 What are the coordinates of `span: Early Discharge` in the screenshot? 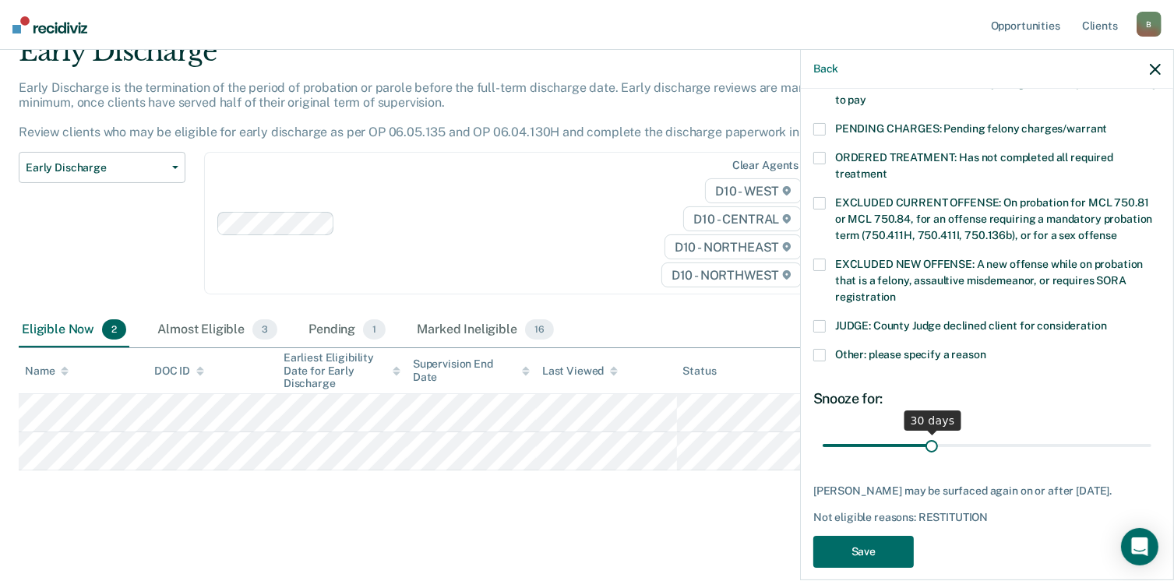 It's located at (96, 168).